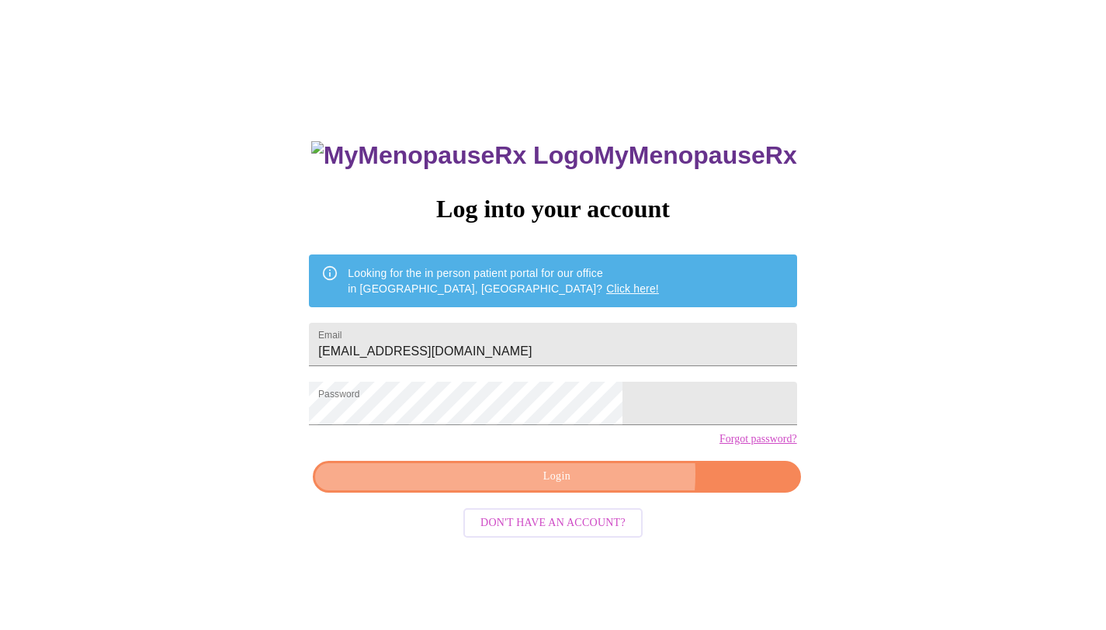 The image size is (1106, 630). I want to click on a: Don't have an account?, so click(553, 522).